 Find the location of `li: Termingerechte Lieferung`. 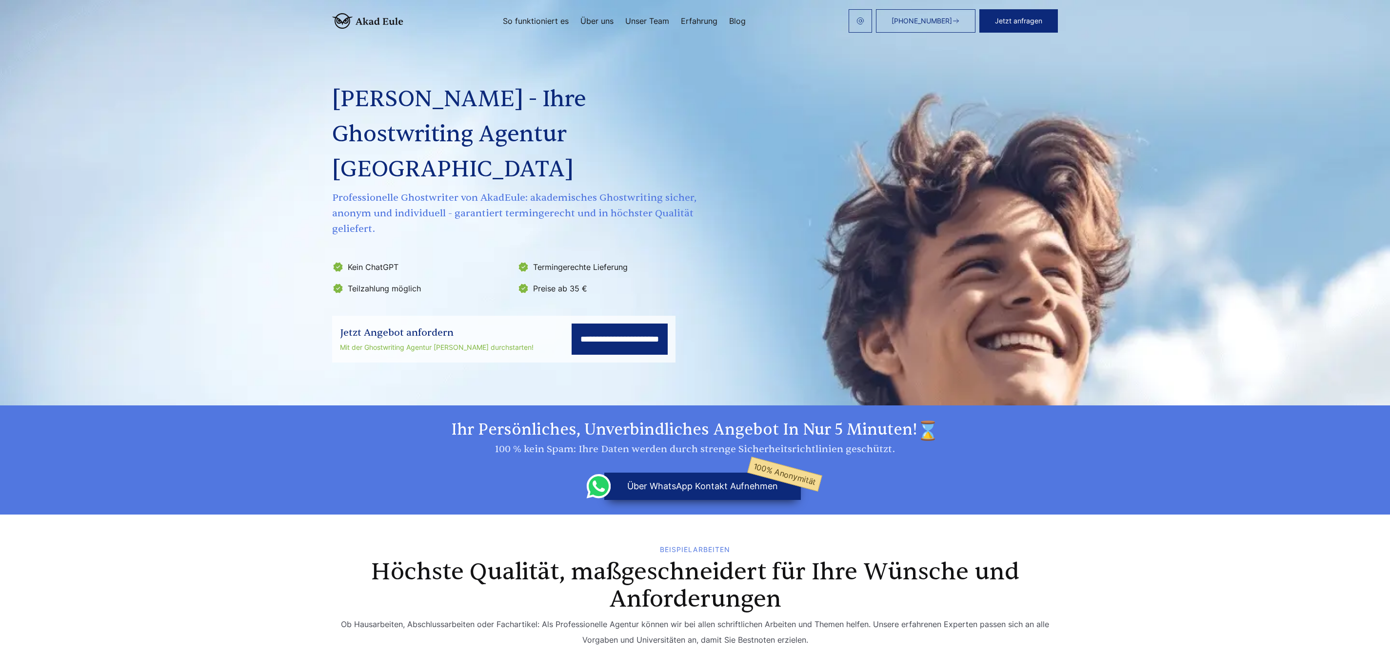

li: Termingerechte Lieferung is located at coordinates (607, 267).